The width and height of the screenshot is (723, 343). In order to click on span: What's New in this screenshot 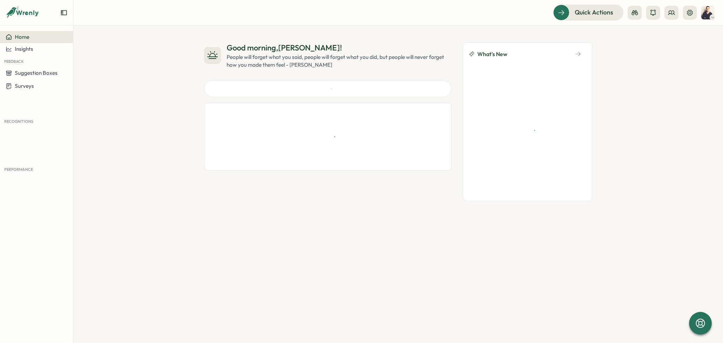, I will do `click(492, 54)`.